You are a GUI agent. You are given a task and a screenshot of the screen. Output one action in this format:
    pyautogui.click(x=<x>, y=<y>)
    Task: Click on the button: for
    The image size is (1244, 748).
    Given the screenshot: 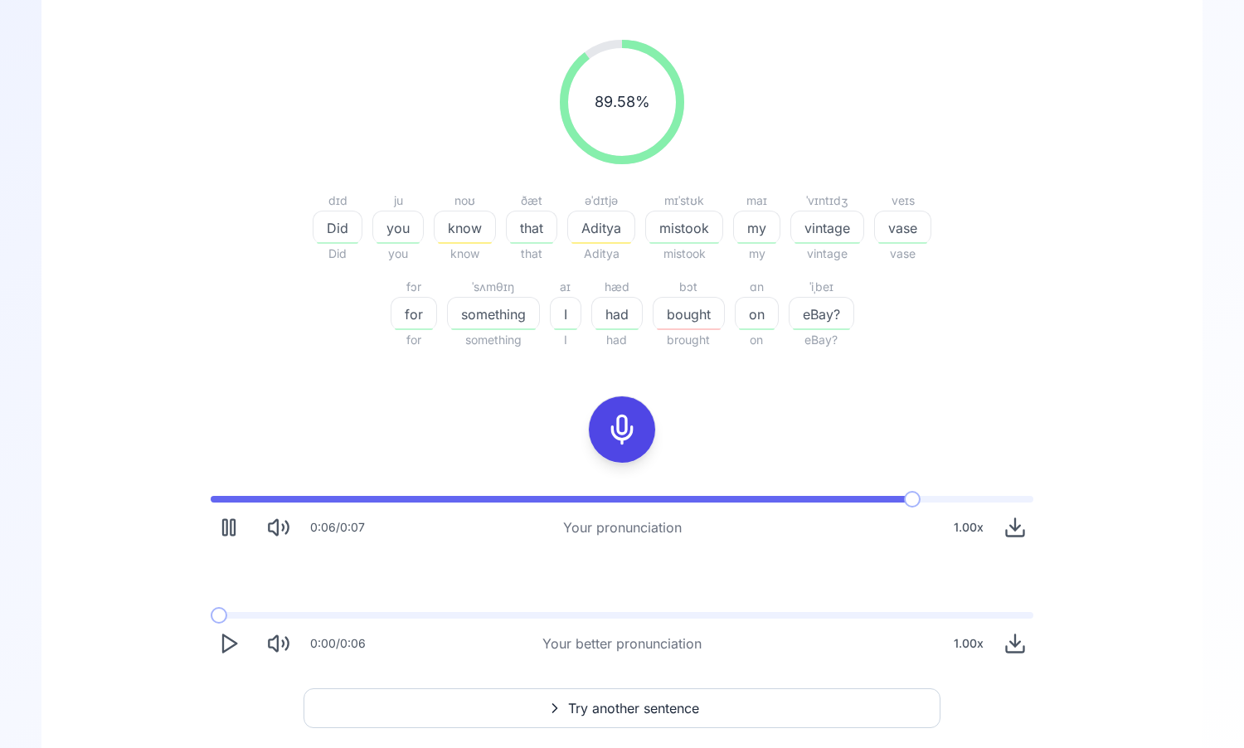 What is the action you would take?
    pyautogui.click(x=414, y=314)
    